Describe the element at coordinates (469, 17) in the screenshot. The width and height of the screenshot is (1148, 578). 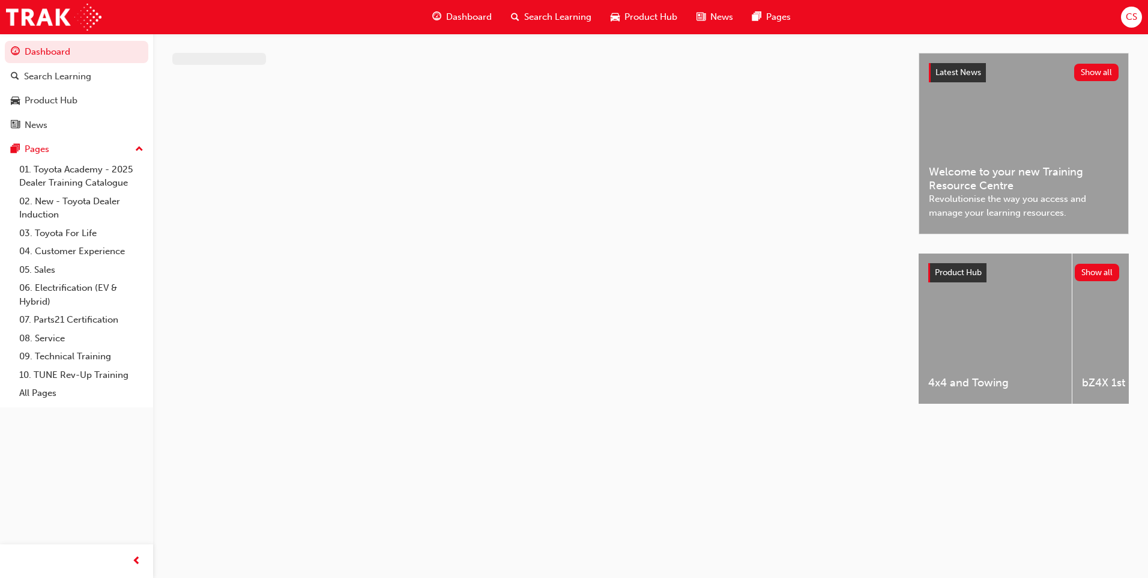
I see `span: Dashboard` at that location.